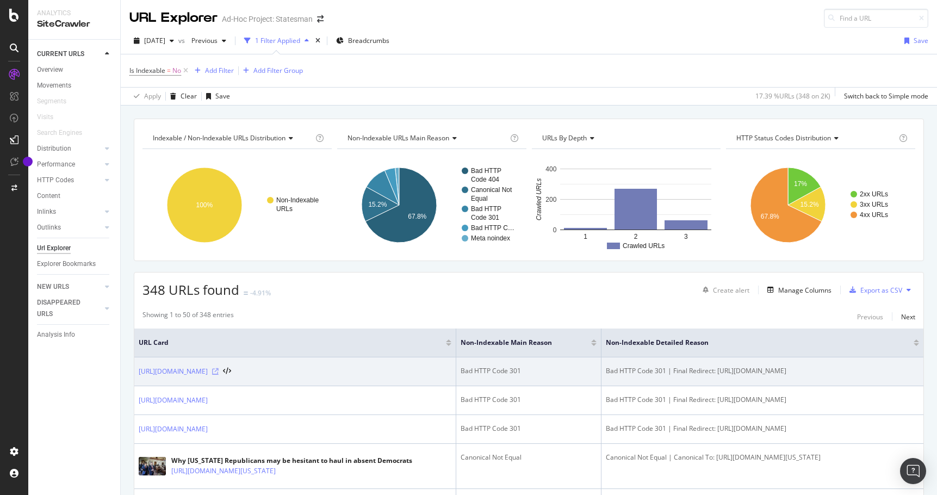 This screenshot has height=495, width=937. I want to click on button: Apply, so click(145, 96).